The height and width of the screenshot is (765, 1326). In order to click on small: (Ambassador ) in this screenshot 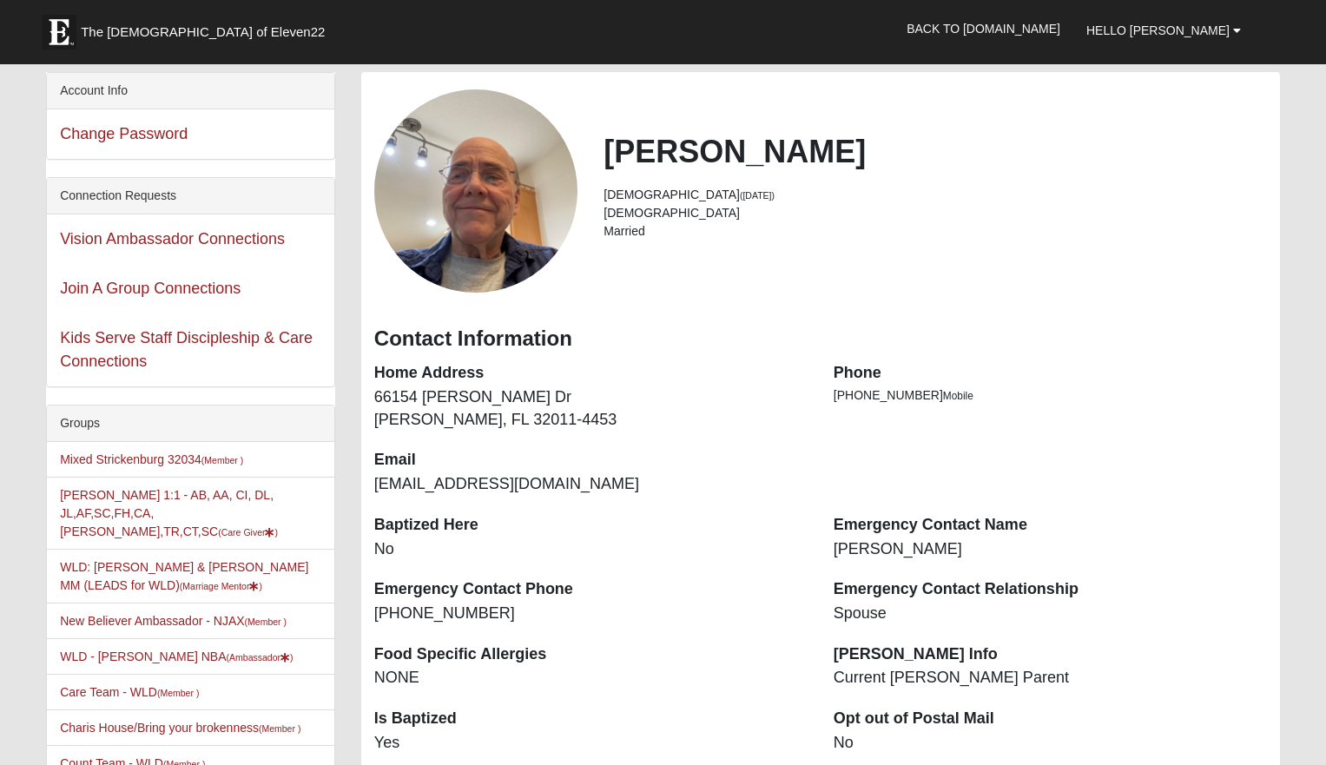, I will do `click(260, 657)`.